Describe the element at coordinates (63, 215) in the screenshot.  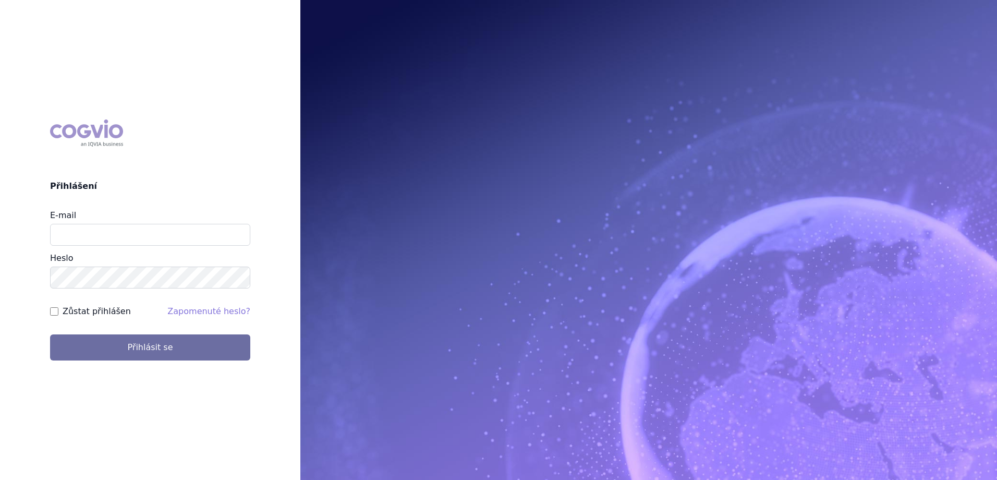
I see `label: E-mail` at that location.